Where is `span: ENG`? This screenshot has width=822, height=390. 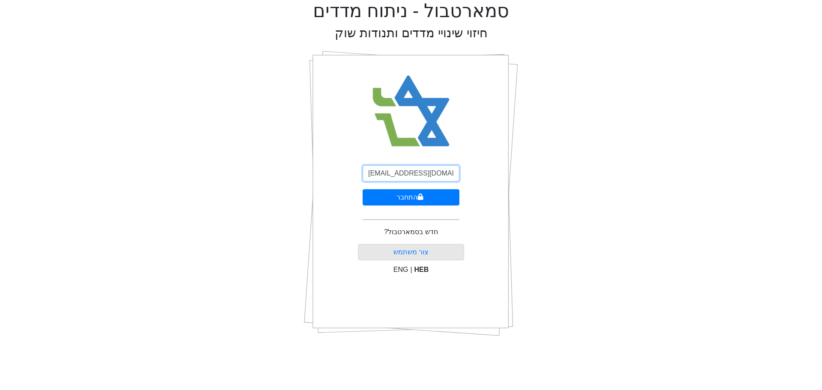 span: ENG is located at coordinates (401, 269).